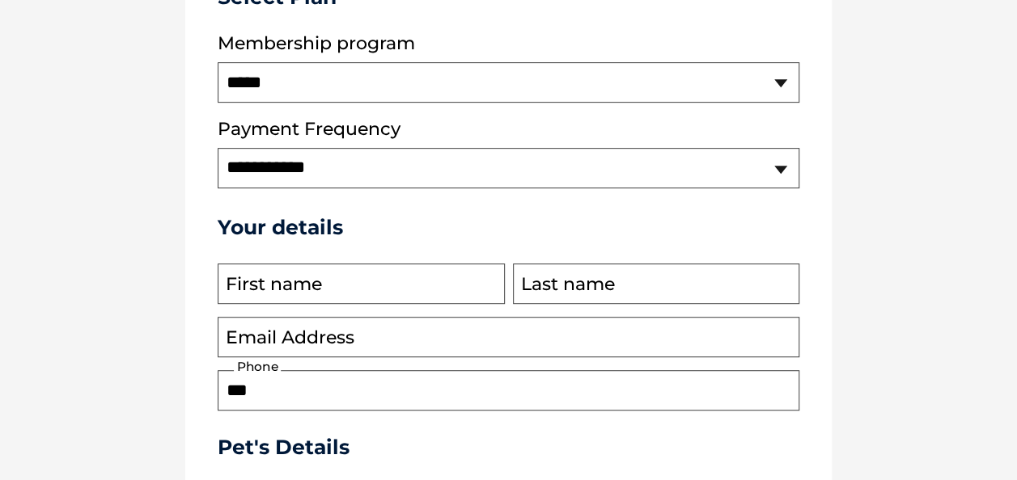  What do you see at coordinates (309, 129) in the screenshot?
I see `label: Payment Frequency` at bounding box center [309, 129].